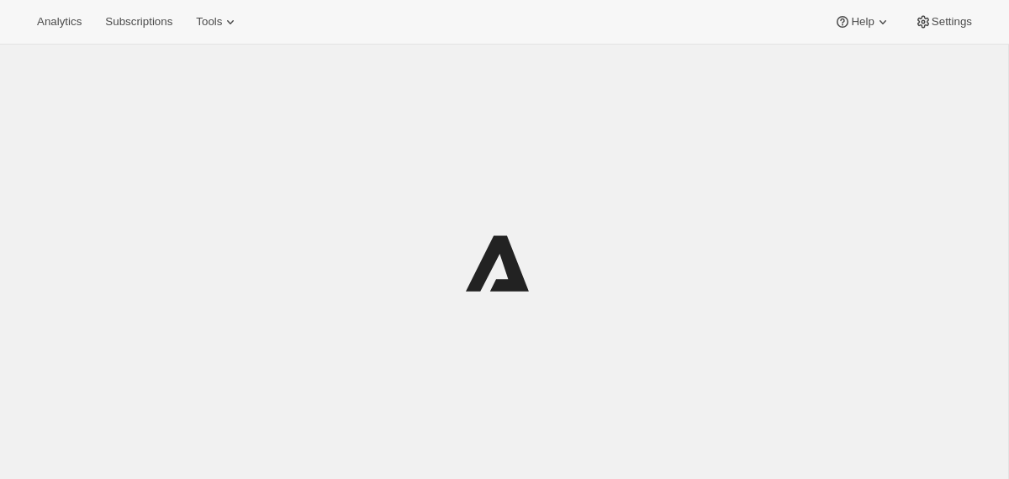 The height and width of the screenshot is (479, 1009). I want to click on span: Tools, so click(209, 22).